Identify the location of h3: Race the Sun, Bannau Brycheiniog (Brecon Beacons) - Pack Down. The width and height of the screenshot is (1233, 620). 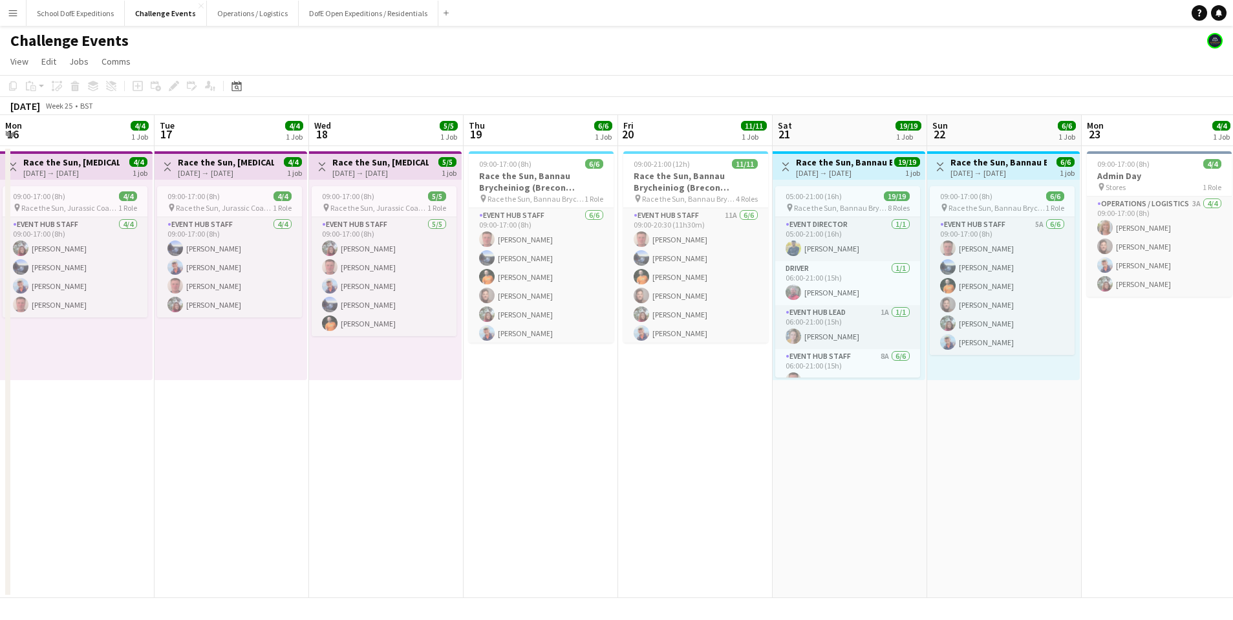
(998, 162).